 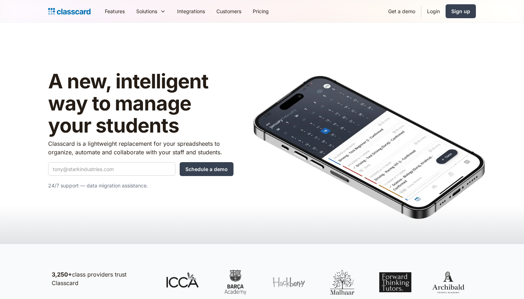 What do you see at coordinates (461, 11) in the screenshot?
I see `div: Sign up` at bounding box center [461, 11].